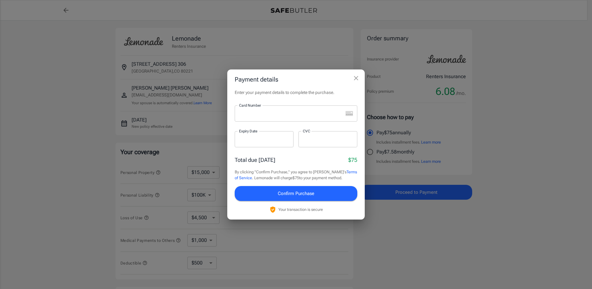 The width and height of the screenshot is (592, 289). What do you see at coordinates (248, 131) in the screenshot?
I see `label: Expiry Date` at bounding box center [248, 131].